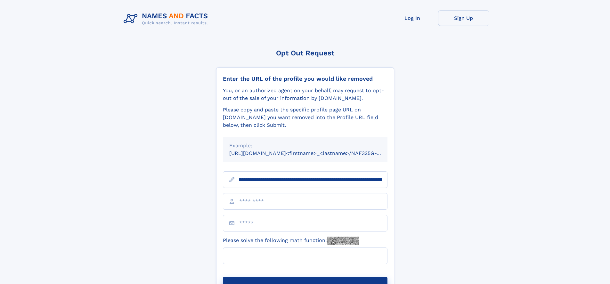  What do you see at coordinates (412, 18) in the screenshot?
I see `a: Log In` at bounding box center [412, 18].